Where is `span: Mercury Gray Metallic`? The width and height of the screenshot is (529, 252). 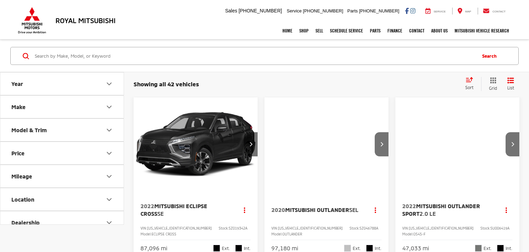
span: Mercury Gray Metallic is located at coordinates (479, 248).